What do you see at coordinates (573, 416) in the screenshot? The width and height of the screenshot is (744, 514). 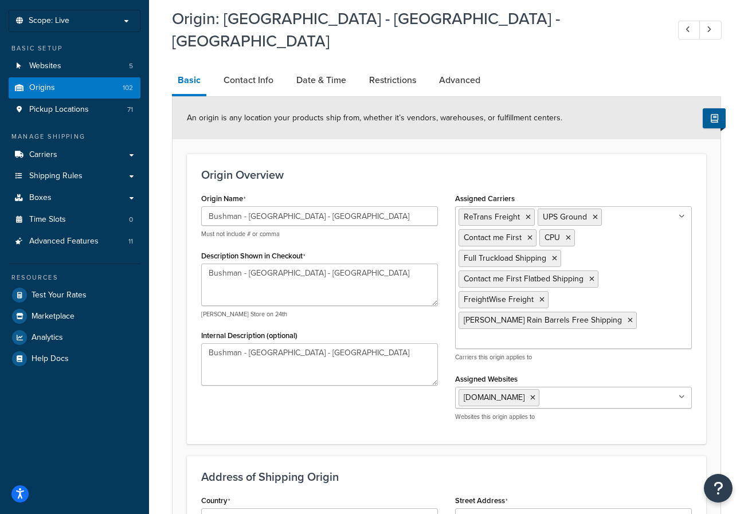 I see `p: Websites this origin applies to` at bounding box center [573, 416].